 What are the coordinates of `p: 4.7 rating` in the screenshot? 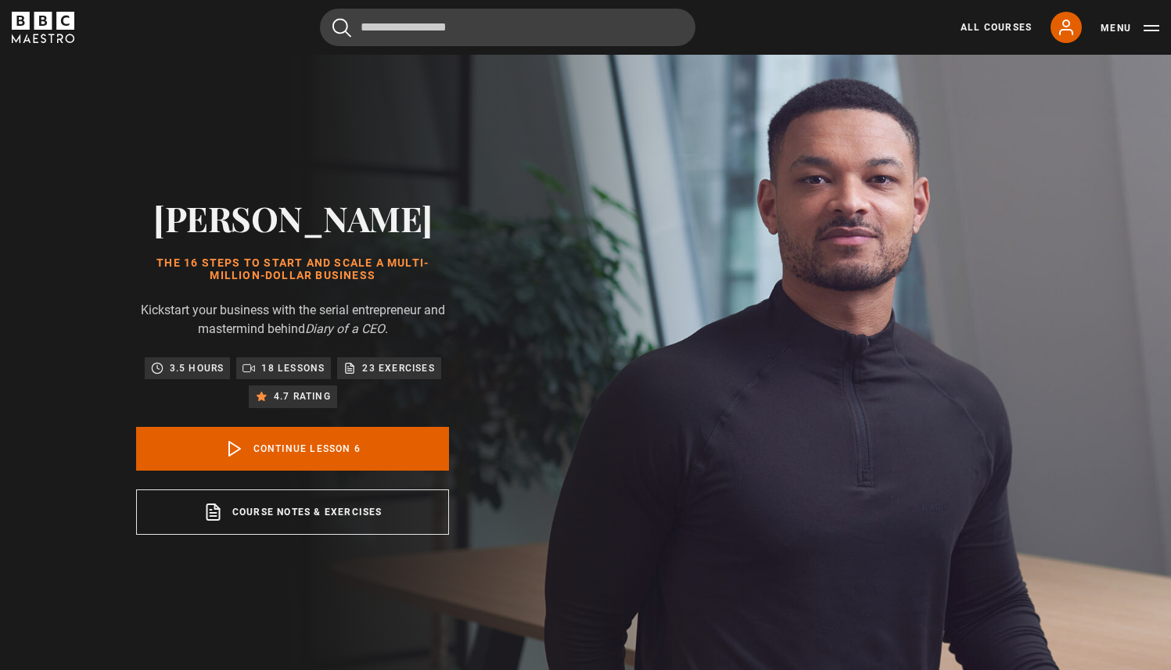 It's located at (302, 396).